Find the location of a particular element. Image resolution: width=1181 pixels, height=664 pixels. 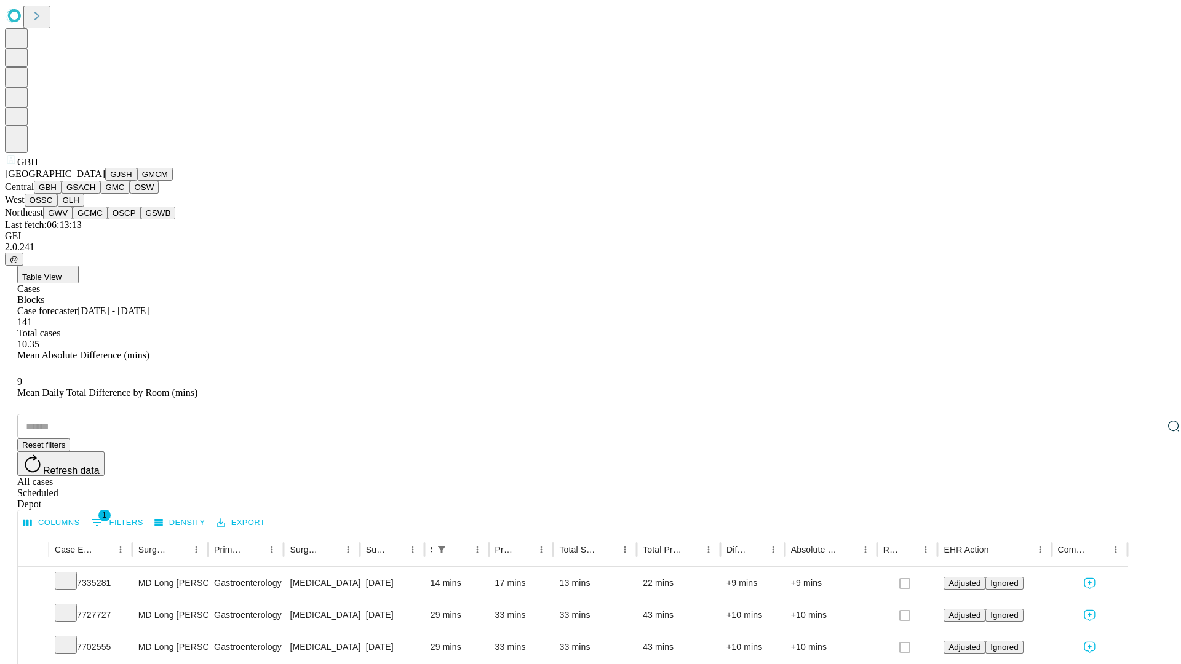

div: 7702555 is located at coordinates (90, 647).